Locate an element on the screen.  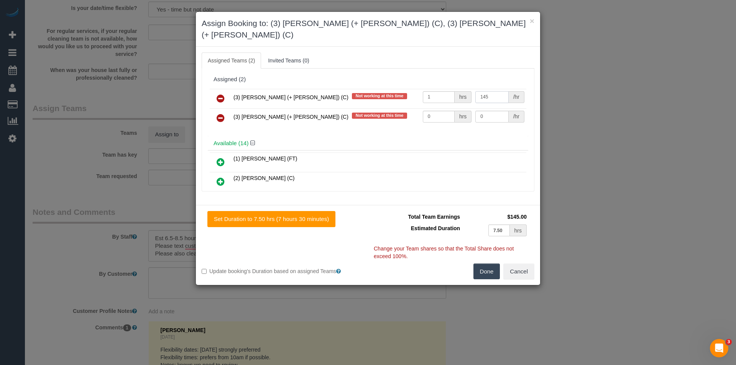
a: Invited Teams (0) is located at coordinates (288, 61).